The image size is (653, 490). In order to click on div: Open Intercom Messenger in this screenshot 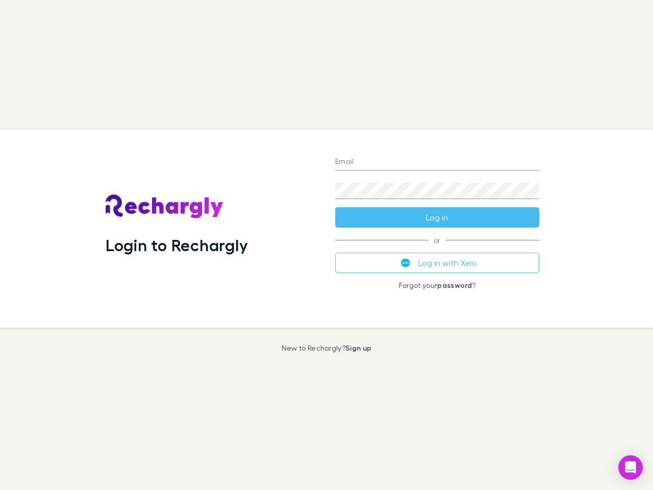, I will do `click(630, 467)`.